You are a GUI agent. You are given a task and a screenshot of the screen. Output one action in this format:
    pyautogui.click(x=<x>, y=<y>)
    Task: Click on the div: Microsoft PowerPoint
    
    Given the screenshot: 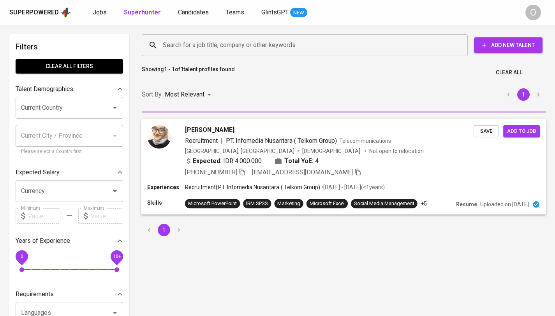 What is the action you would take?
    pyautogui.click(x=212, y=203)
    